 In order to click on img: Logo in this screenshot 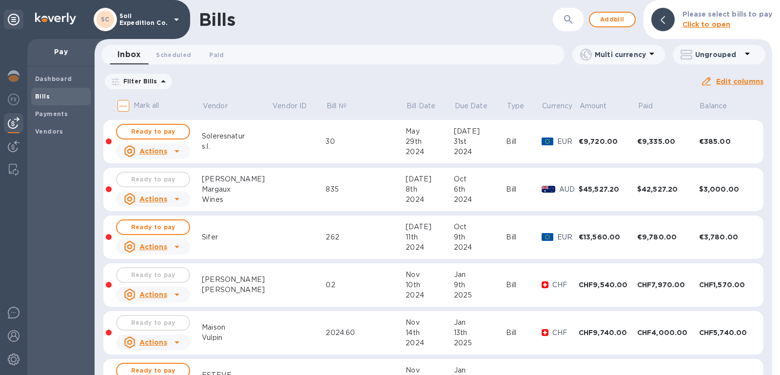, I will do `click(56, 19)`.